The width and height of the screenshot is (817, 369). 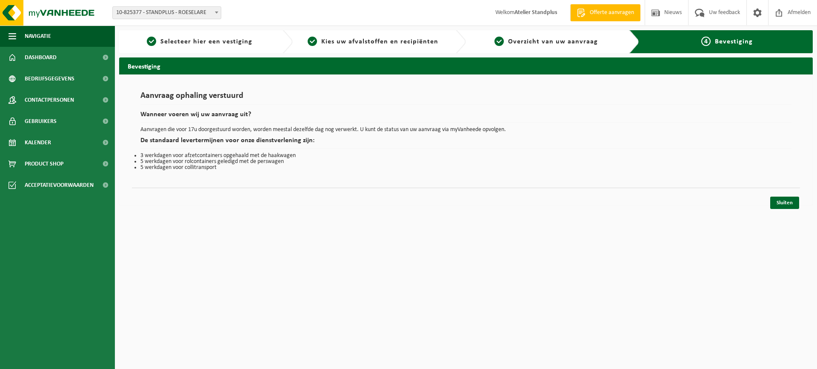 What do you see at coordinates (499, 41) in the screenshot?
I see `span: 3` at bounding box center [499, 41].